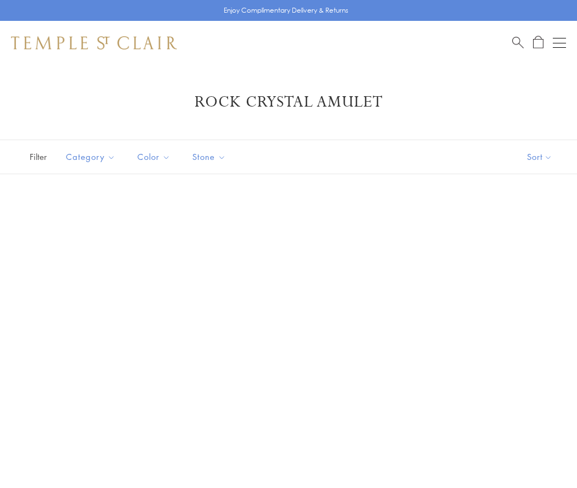 Image resolution: width=577 pixels, height=488 pixels. I want to click on span: Category, so click(92, 157).